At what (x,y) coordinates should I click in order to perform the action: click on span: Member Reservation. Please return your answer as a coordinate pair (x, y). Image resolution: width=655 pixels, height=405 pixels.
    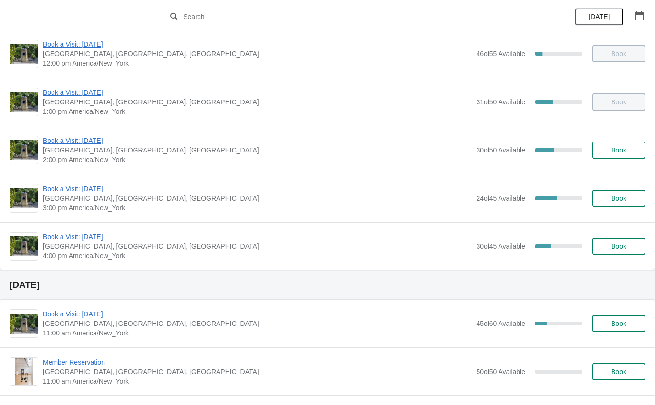
    Looking at the image, I should click on (257, 362).